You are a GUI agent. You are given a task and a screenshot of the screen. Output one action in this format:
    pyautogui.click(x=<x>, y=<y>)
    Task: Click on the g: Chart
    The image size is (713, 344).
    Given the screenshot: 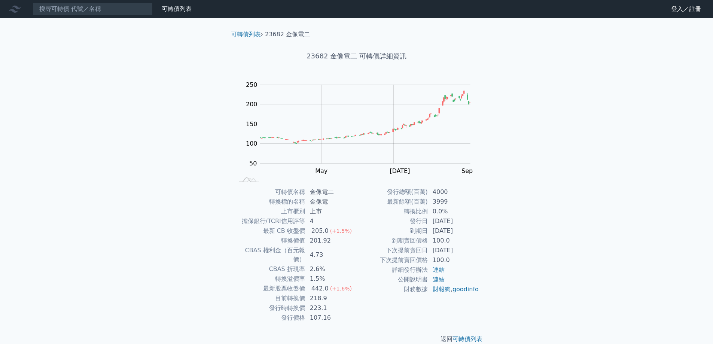 What is the action you would take?
    pyautogui.click(x=362, y=135)
    